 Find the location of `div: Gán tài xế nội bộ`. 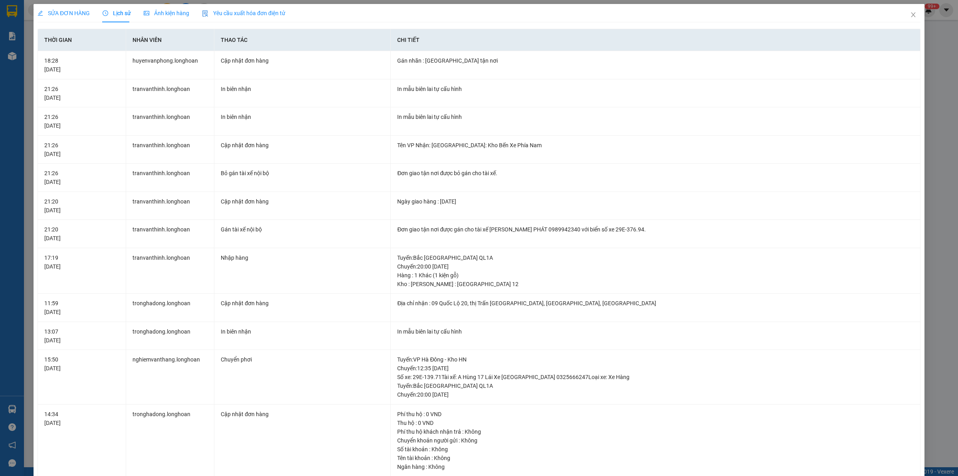

div: Gán tài xế nội bộ is located at coordinates (302, 229).